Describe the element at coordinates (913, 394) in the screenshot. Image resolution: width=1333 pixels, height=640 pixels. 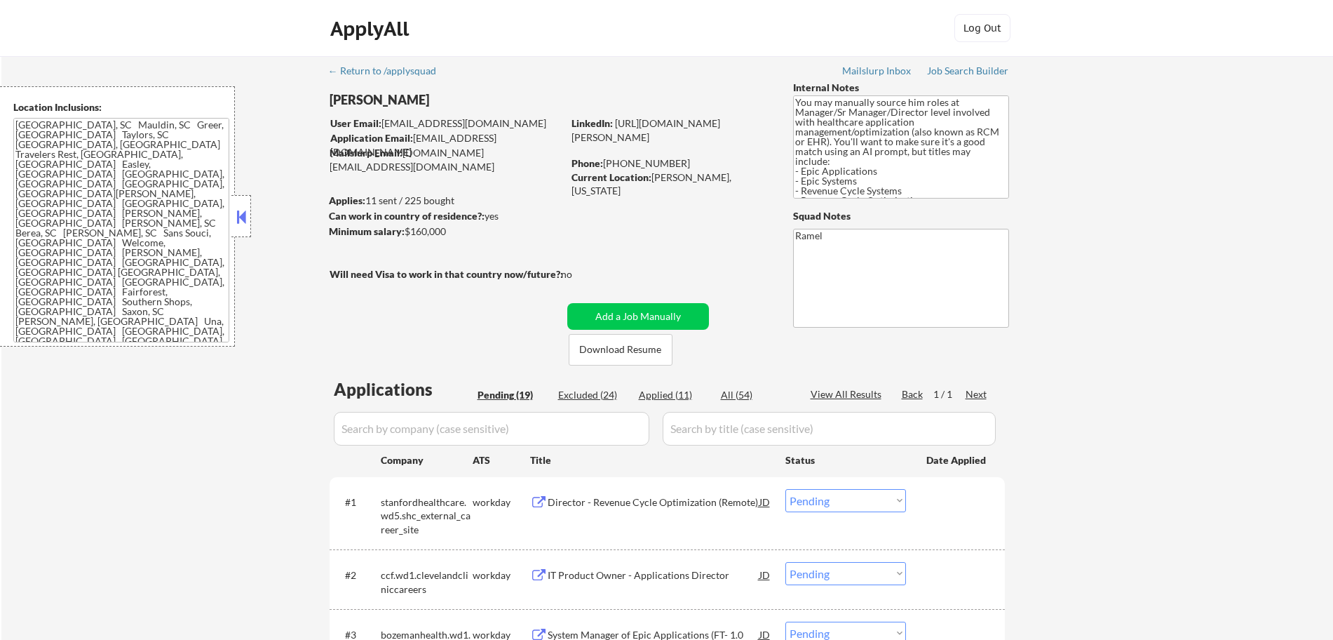
I see `div: Back` at that location.